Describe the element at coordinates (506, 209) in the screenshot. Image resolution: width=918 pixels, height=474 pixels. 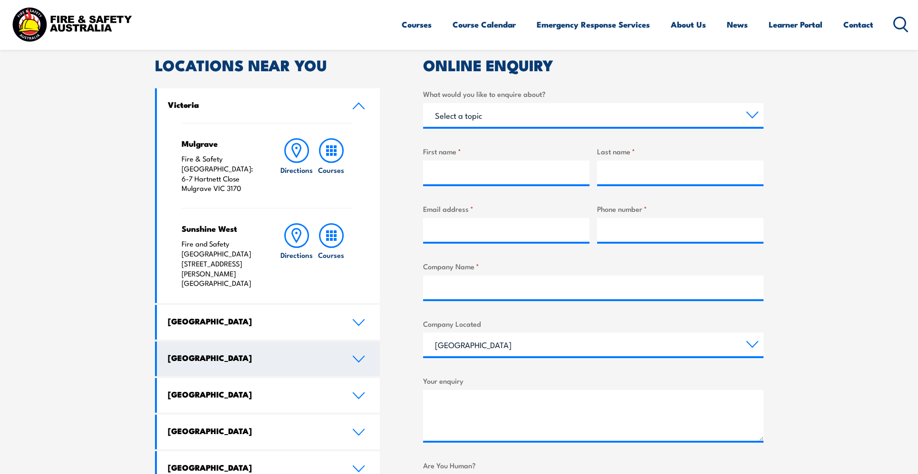
I see `label: Email address` at that location.